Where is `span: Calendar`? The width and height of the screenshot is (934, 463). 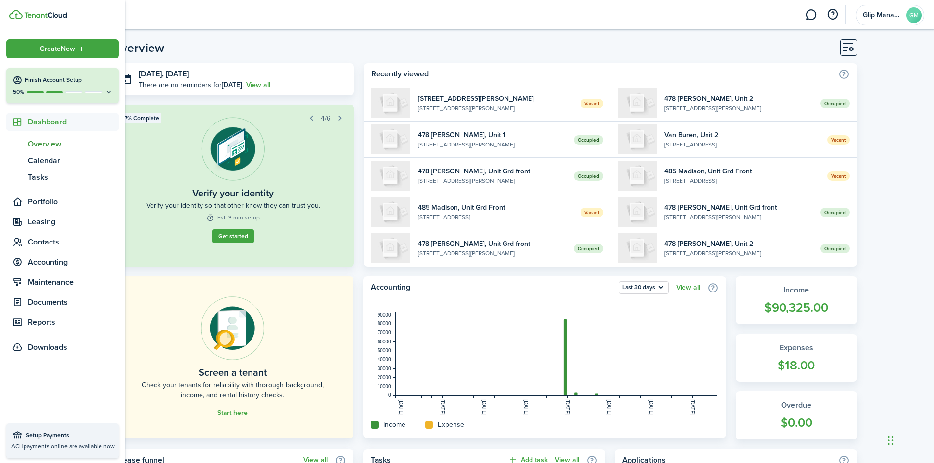 span: Calendar is located at coordinates (73, 161).